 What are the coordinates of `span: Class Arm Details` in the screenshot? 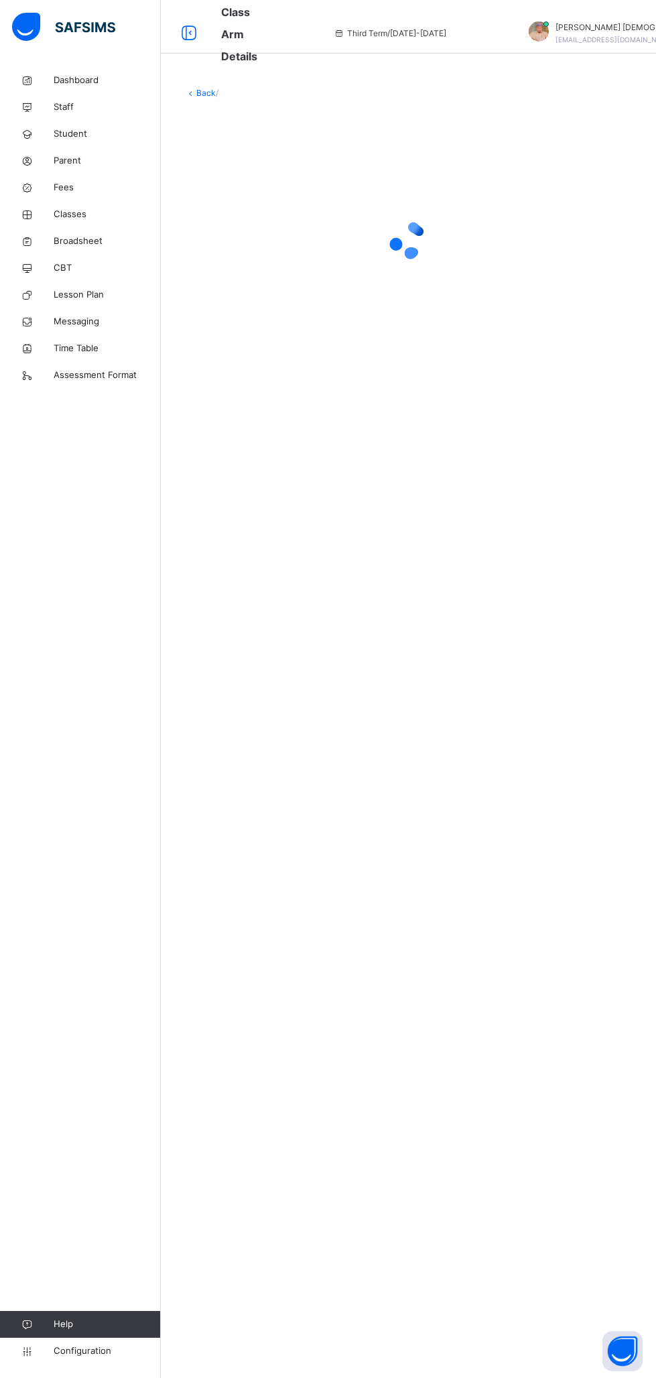 It's located at (239, 34).